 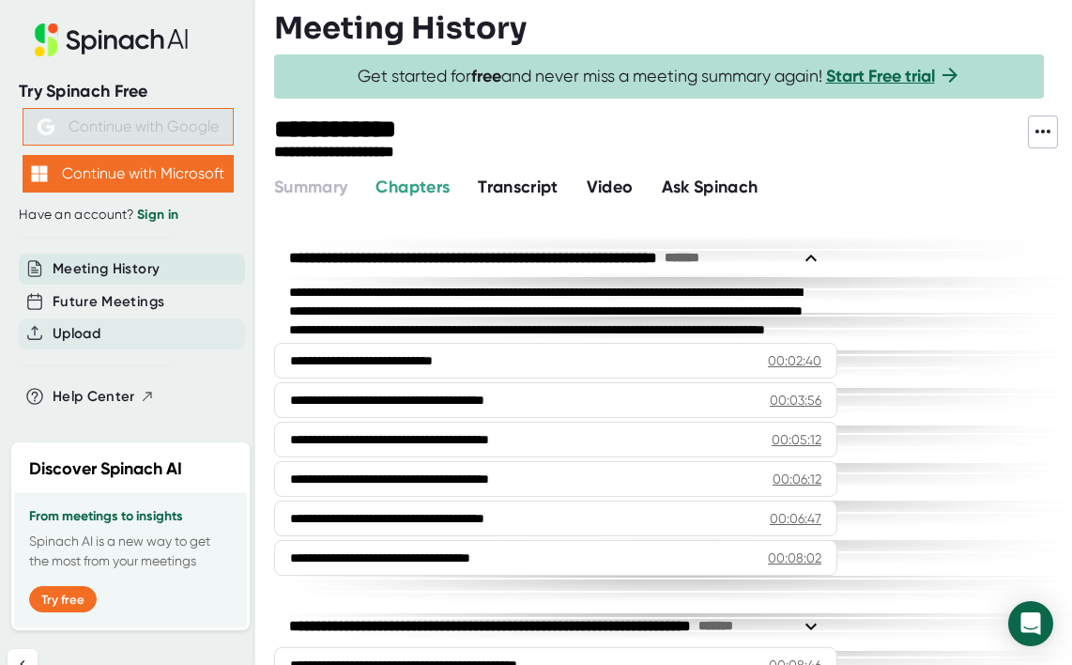 What do you see at coordinates (76, 333) in the screenshot?
I see `button: Upload` at bounding box center [76, 333].